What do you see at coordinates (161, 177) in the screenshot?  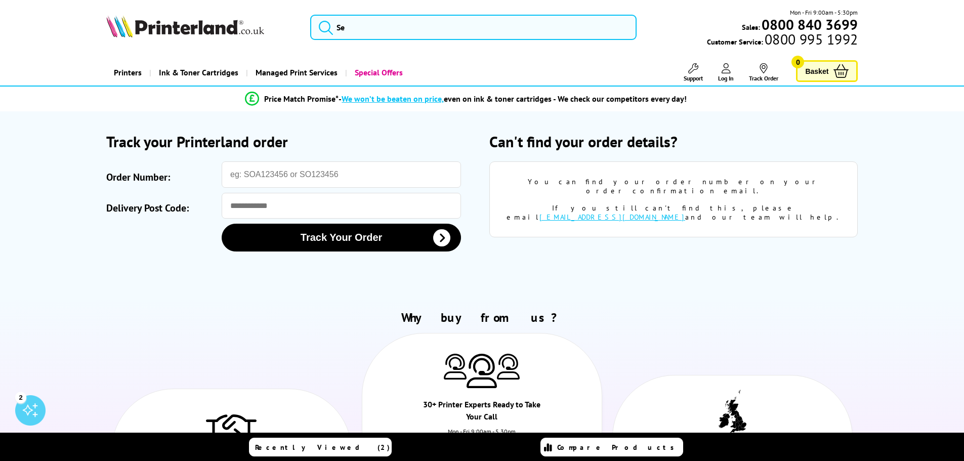 I see `label: Order Number:` at bounding box center [161, 177].